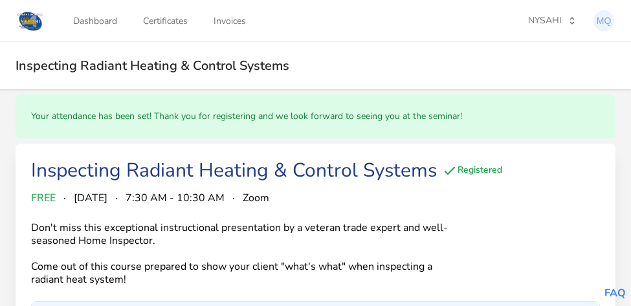  I want to click on div: Registered, so click(472, 171).